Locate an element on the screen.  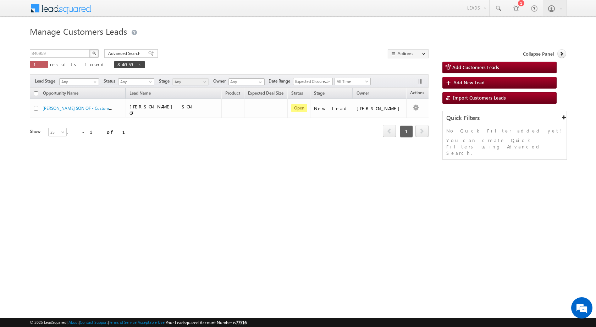
span: Add New Lead is located at coordinates (469, 82).